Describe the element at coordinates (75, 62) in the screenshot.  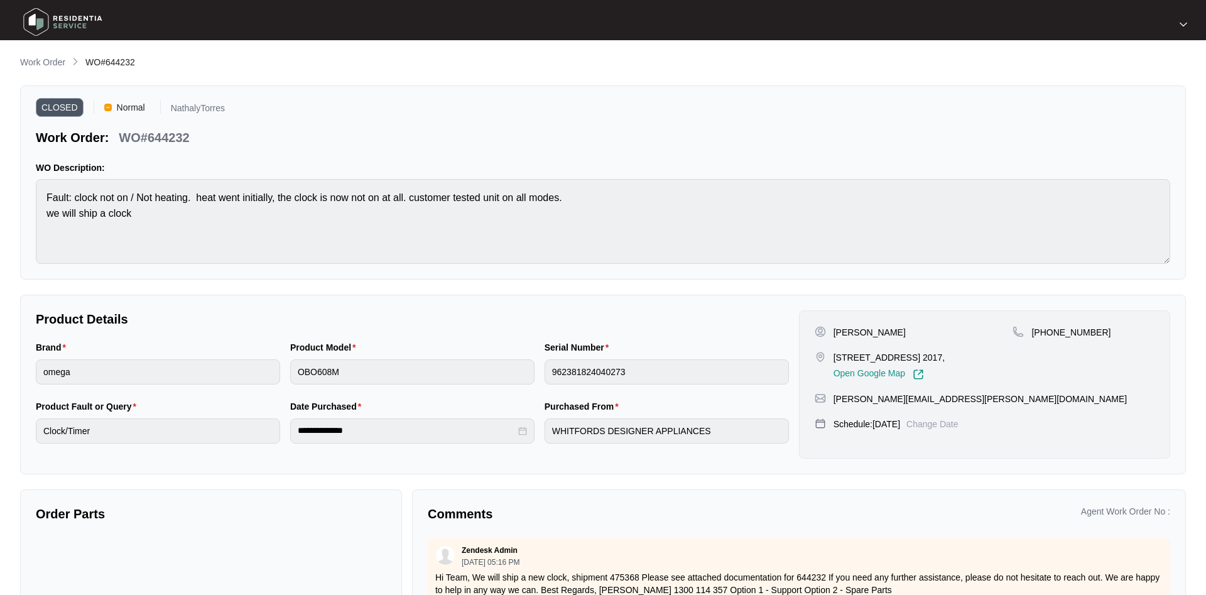
I see `img: chevron-right` at that location.